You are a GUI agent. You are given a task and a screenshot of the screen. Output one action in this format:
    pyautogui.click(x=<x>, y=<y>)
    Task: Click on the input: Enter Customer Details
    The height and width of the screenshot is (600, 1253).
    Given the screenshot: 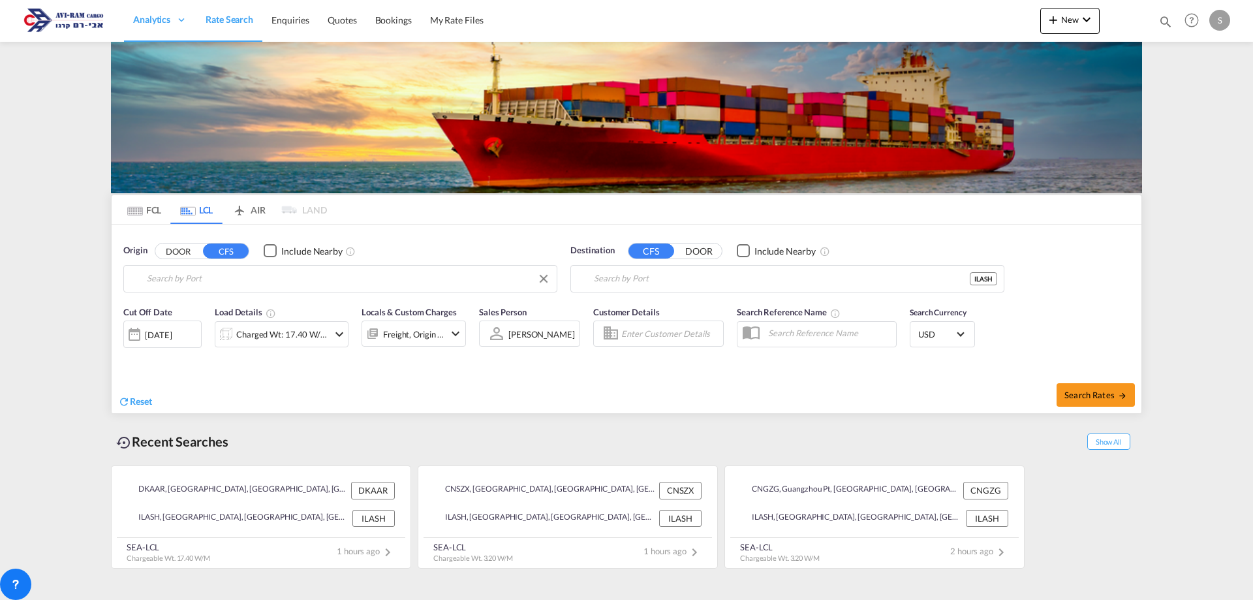 What is the action you would take?
    pyautogui.click(x=670, y=334)
    